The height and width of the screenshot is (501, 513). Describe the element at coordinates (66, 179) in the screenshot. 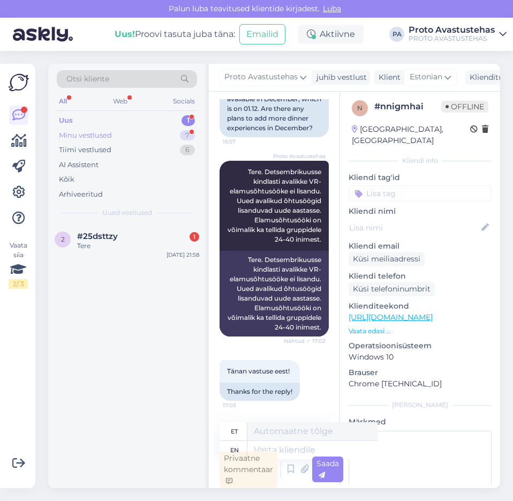

I see `div: Kõik` at that location.